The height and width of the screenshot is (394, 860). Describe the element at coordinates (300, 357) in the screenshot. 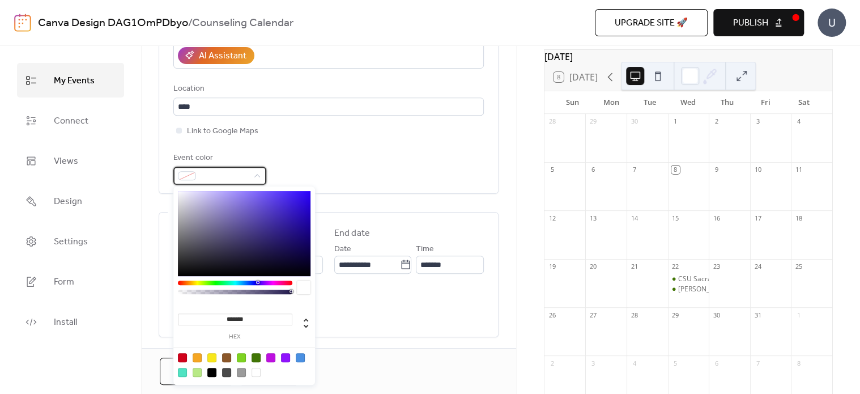

I see `div: #4A90E2` at that location.